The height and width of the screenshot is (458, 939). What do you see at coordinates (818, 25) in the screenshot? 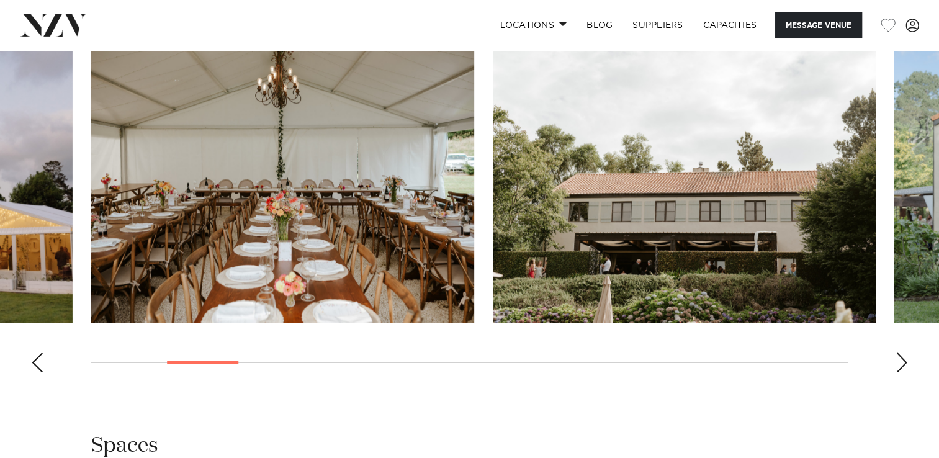
I see `button: Message Venue` at bounding box center [818, 25].